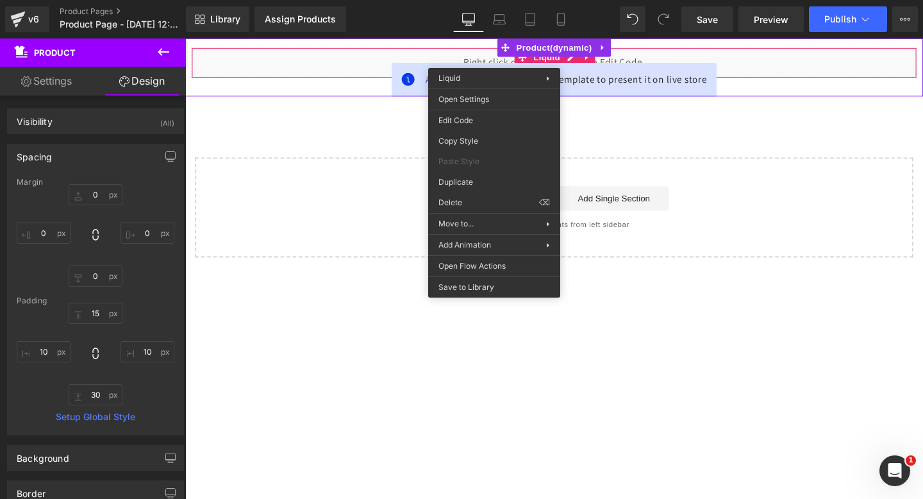 The width and height of the screenshot is (923, 499). Describe the element at coordinates (841, 19) in the screenshot. I see `span: Publish` at that location.